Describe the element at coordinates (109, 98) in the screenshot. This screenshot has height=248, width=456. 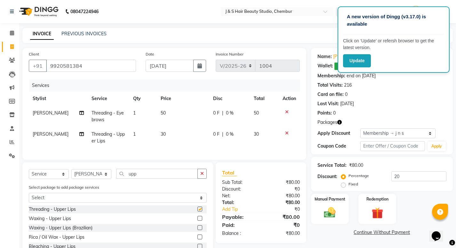
I see `th: Service` at that location.